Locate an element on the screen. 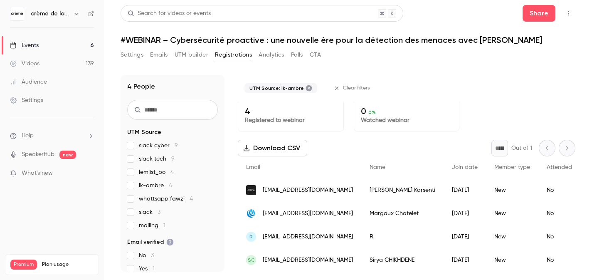  span: SC is located at coordinates (251, 260).